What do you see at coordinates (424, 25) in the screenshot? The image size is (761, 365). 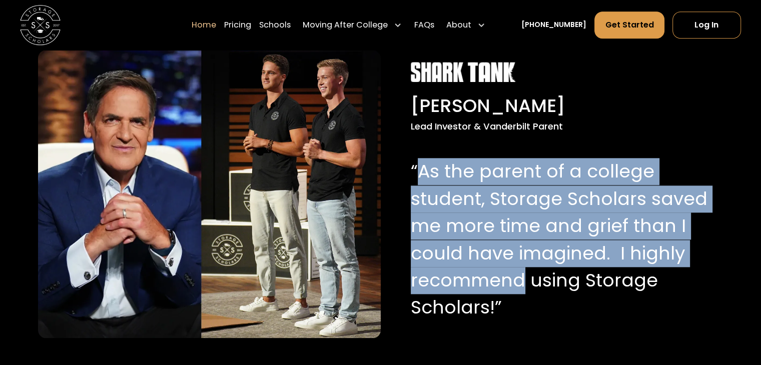 I see `a: FAQs` at bounding box center [424, 25].